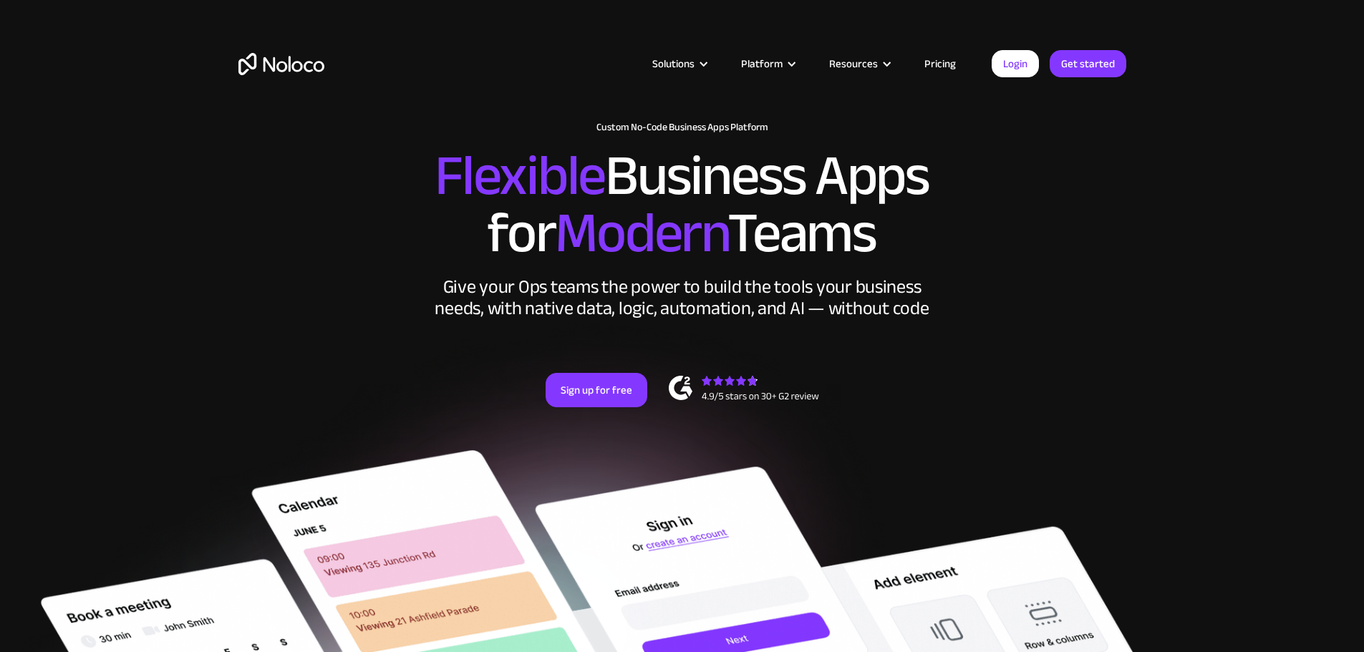  What do you see at coordinates (1015, 64) in the screenshot?
I see `a: Login` at bounding box center [1015, 64].